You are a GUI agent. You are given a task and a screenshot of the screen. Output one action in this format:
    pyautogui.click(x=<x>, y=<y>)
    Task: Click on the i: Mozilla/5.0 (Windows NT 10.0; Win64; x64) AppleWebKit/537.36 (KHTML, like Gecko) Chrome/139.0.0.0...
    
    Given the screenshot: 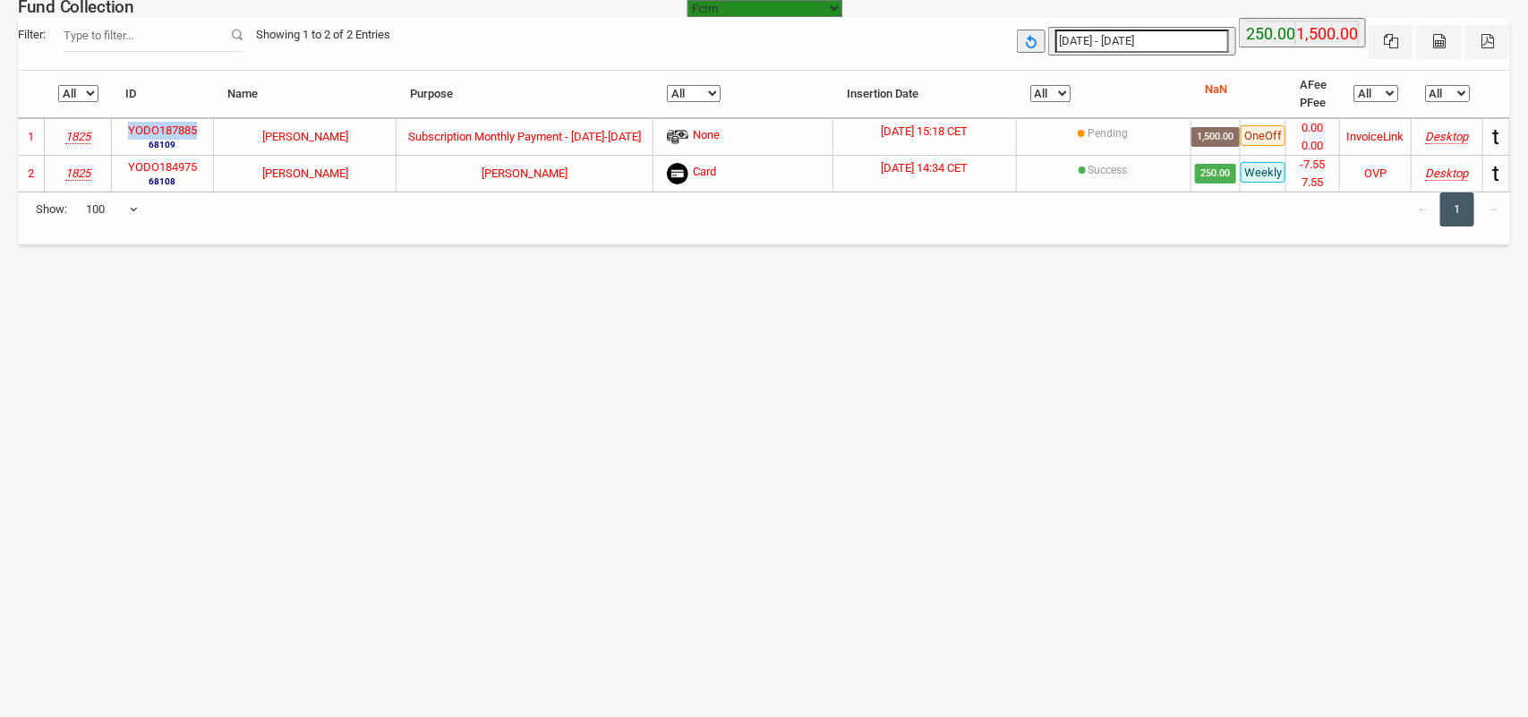 What is the action you would take?
    pyautogui.click(x=1446, y=173)
    